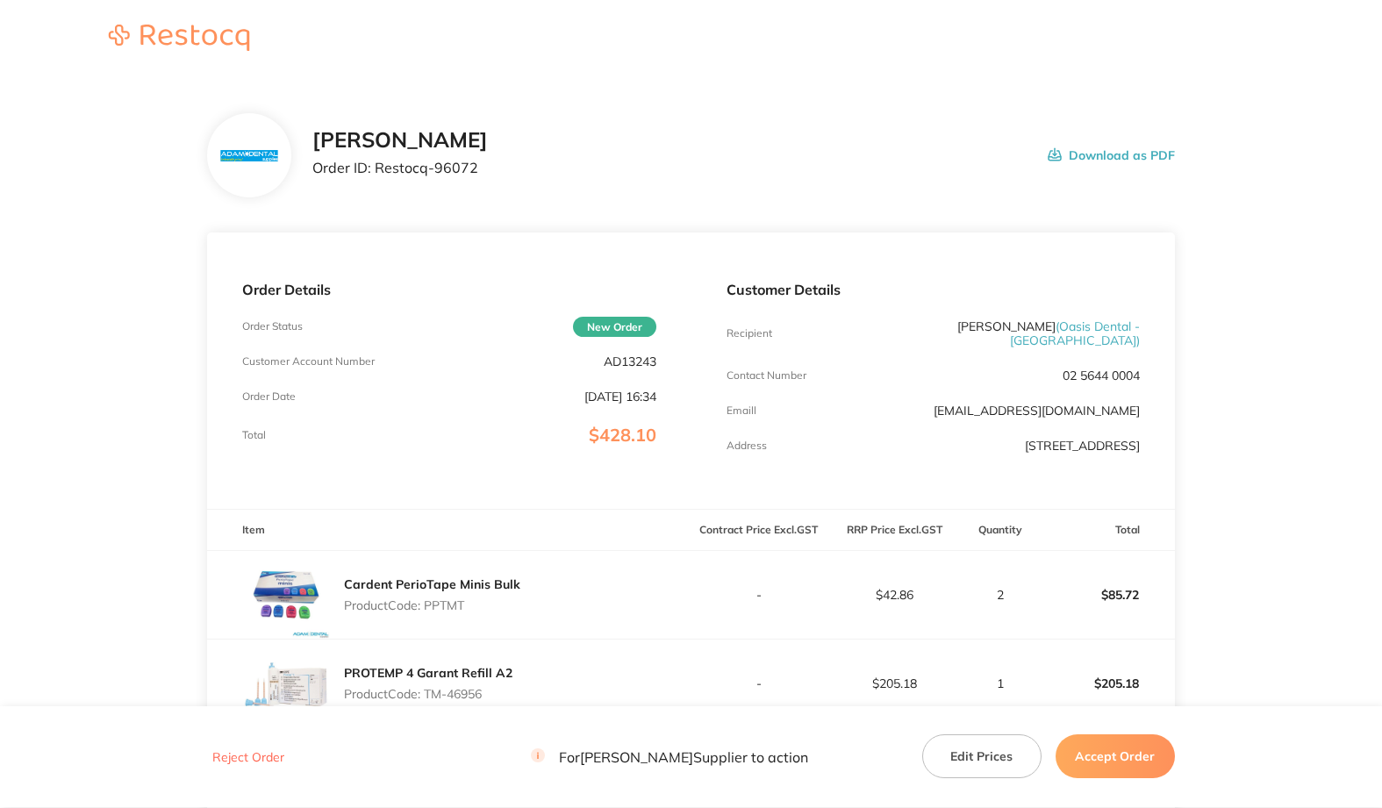 This screenshot has width=1382, height=808. Describe the element at coordinates (1001, 684) in the screenshot. I see `p: 1` at that location.